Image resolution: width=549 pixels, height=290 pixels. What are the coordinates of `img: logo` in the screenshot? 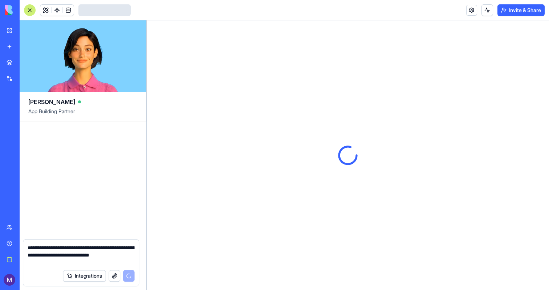 It's located at (28, 10).